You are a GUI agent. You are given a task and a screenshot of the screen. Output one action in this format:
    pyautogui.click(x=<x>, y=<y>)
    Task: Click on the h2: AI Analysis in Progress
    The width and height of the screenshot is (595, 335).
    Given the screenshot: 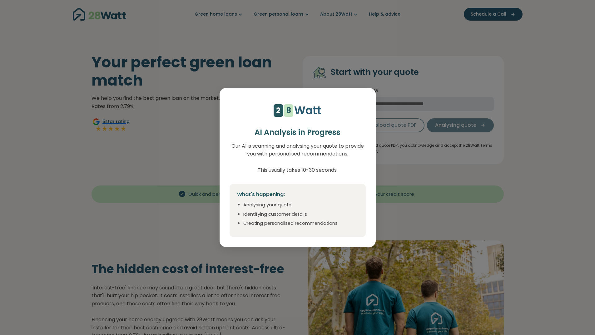 What is the action you would take?
    pyautogui.click(x=298, y=132)
    